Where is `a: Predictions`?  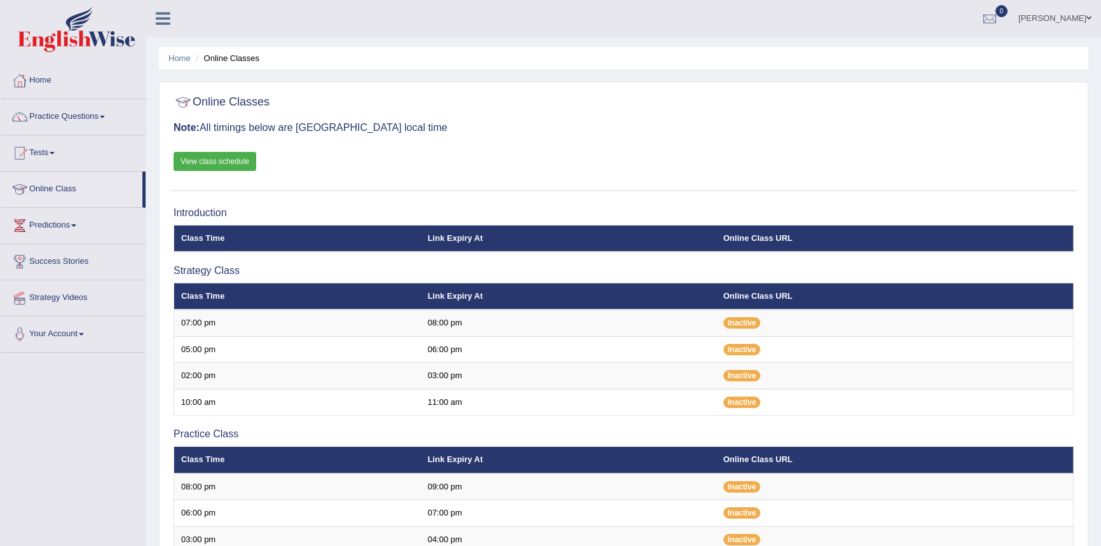 a: Predictions is located at coordinates (73, 224).